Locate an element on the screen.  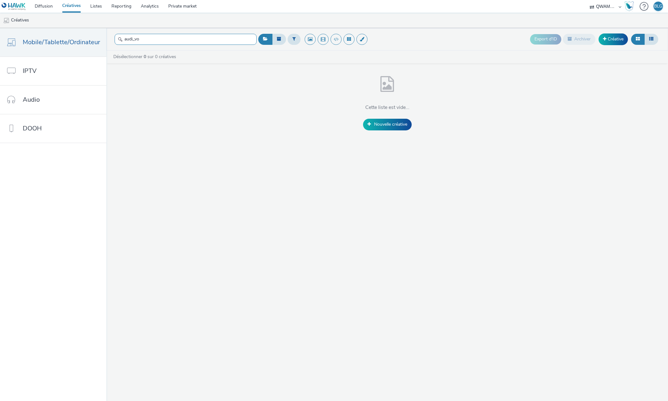
span: Mobile/Tablette/Ordinateur is located at coordinates (61, 42).